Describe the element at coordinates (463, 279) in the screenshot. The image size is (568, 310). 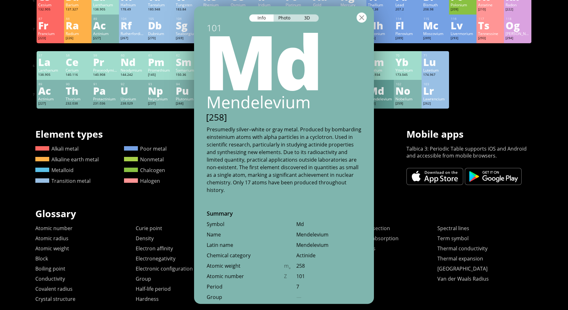
I see `a: Van der Waals Radius` at that location.